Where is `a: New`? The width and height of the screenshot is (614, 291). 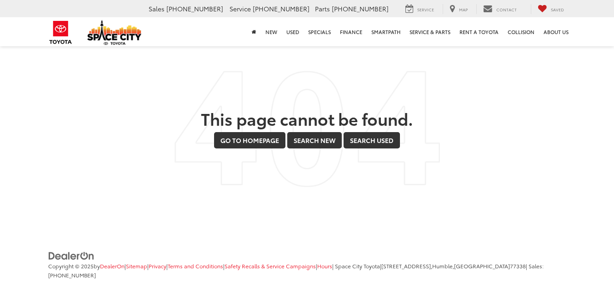 a: New is located at coordinates (271, 32).